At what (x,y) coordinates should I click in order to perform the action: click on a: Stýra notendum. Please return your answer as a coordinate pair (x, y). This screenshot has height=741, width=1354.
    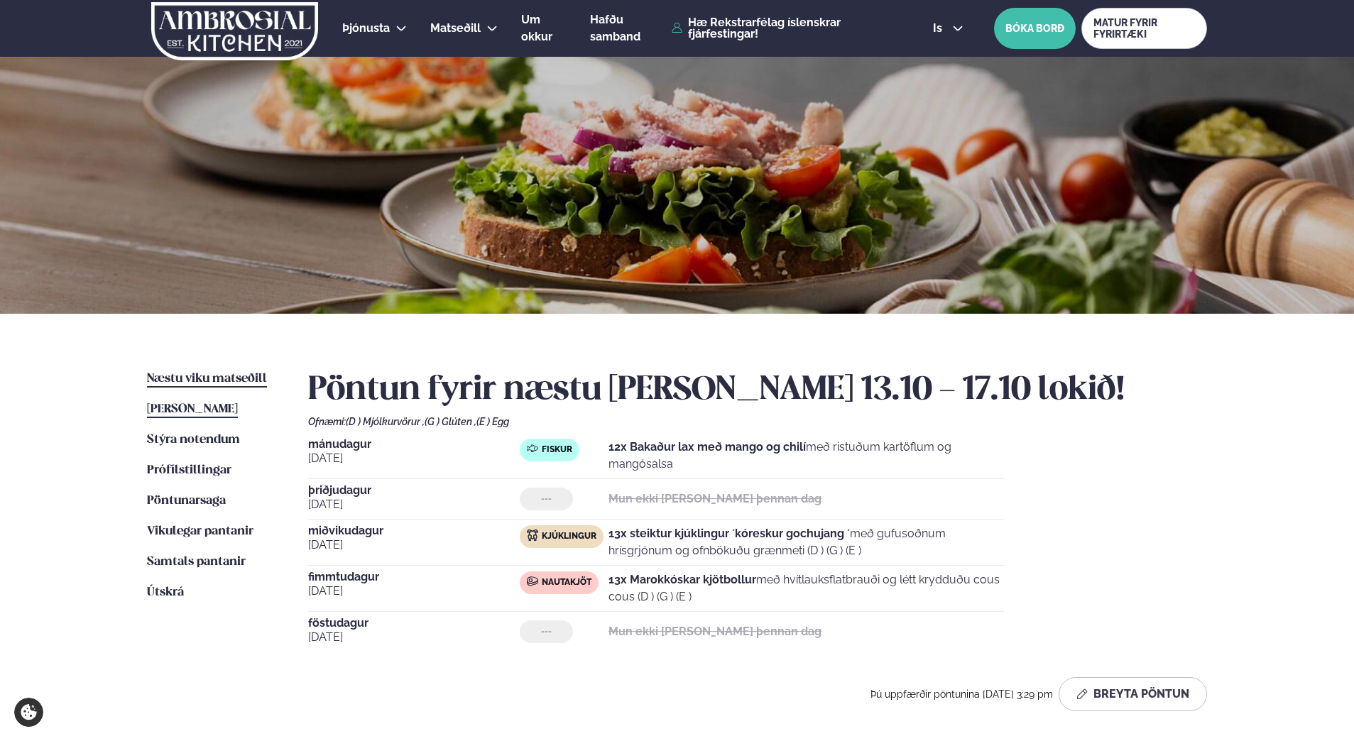
    Looking at the image, I should click on (193, 440).